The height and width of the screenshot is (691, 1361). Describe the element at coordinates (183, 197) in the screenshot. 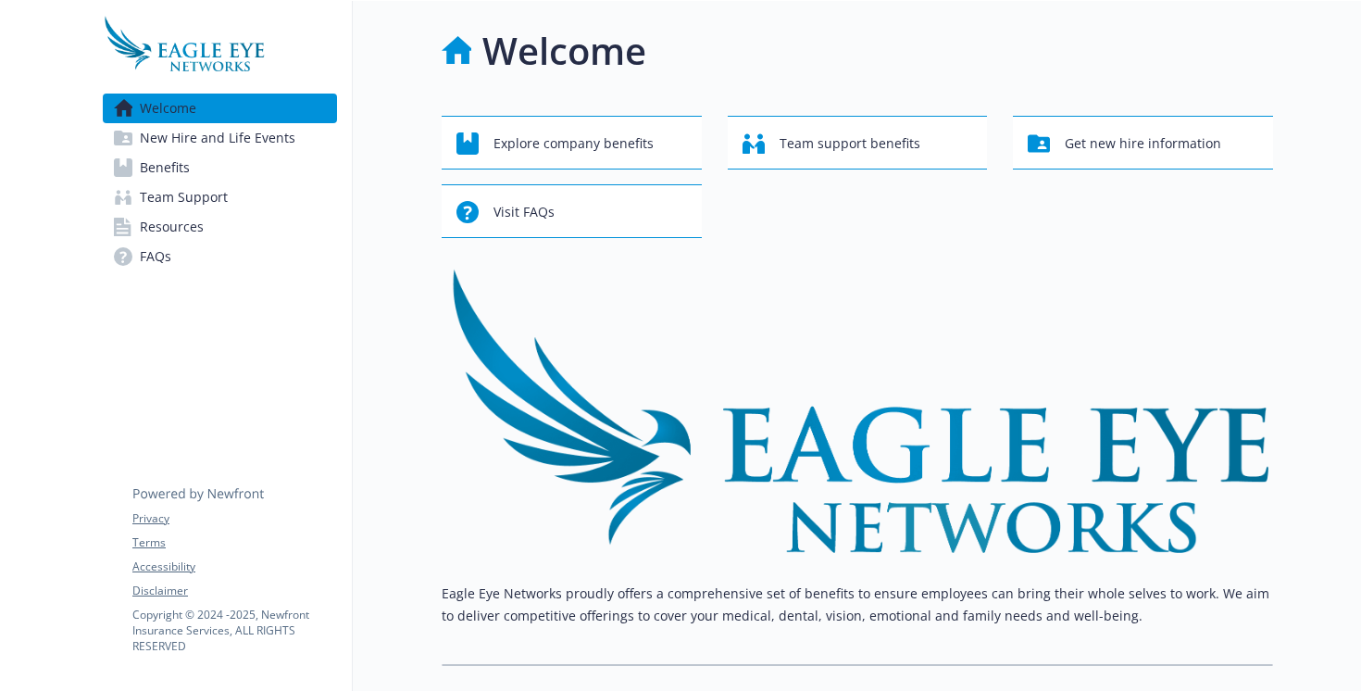

I see `span: Team Support` at that location.